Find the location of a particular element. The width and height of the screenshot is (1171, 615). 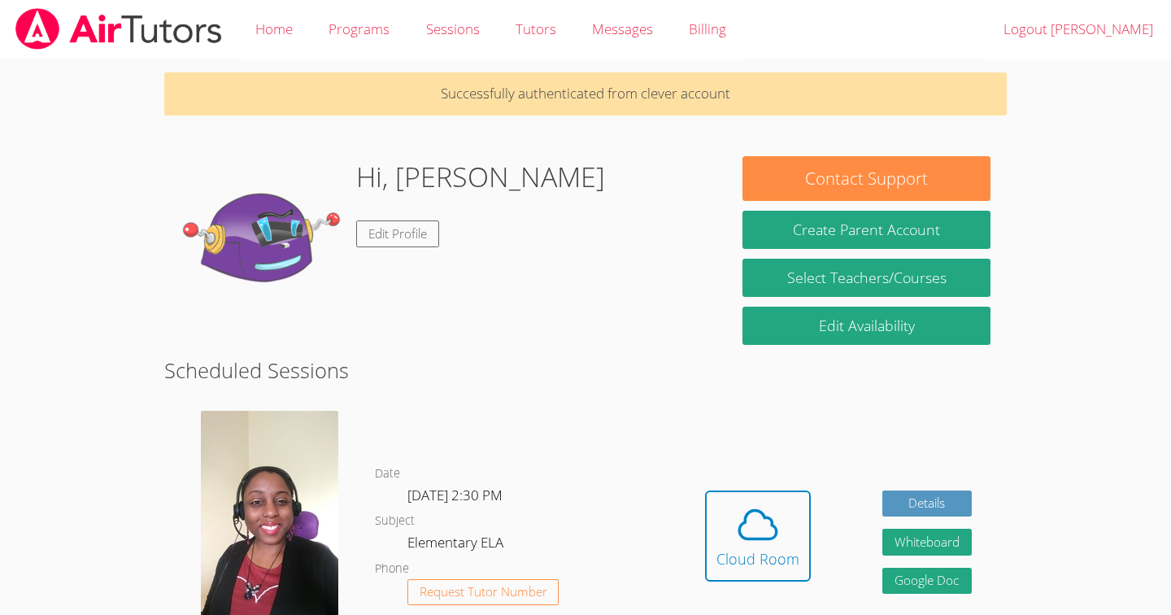

dd: Elementary ELA is located at coordinates (457, 545).